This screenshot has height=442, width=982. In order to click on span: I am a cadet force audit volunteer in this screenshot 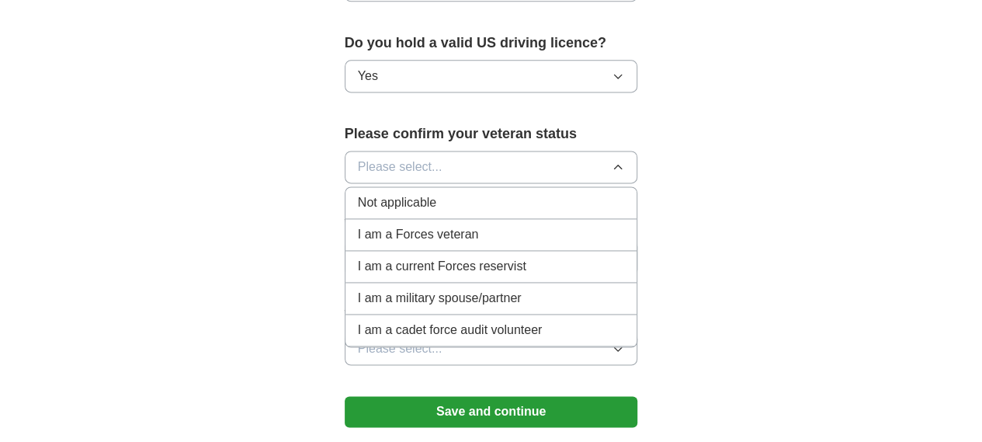, I will do `click(450, 330)`.